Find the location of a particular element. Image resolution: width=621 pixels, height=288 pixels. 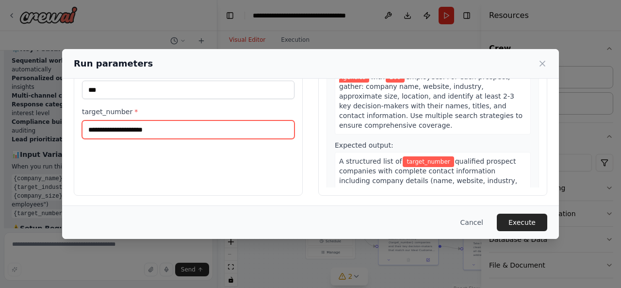

span: A structured list of is located at coordinates (370, 161).